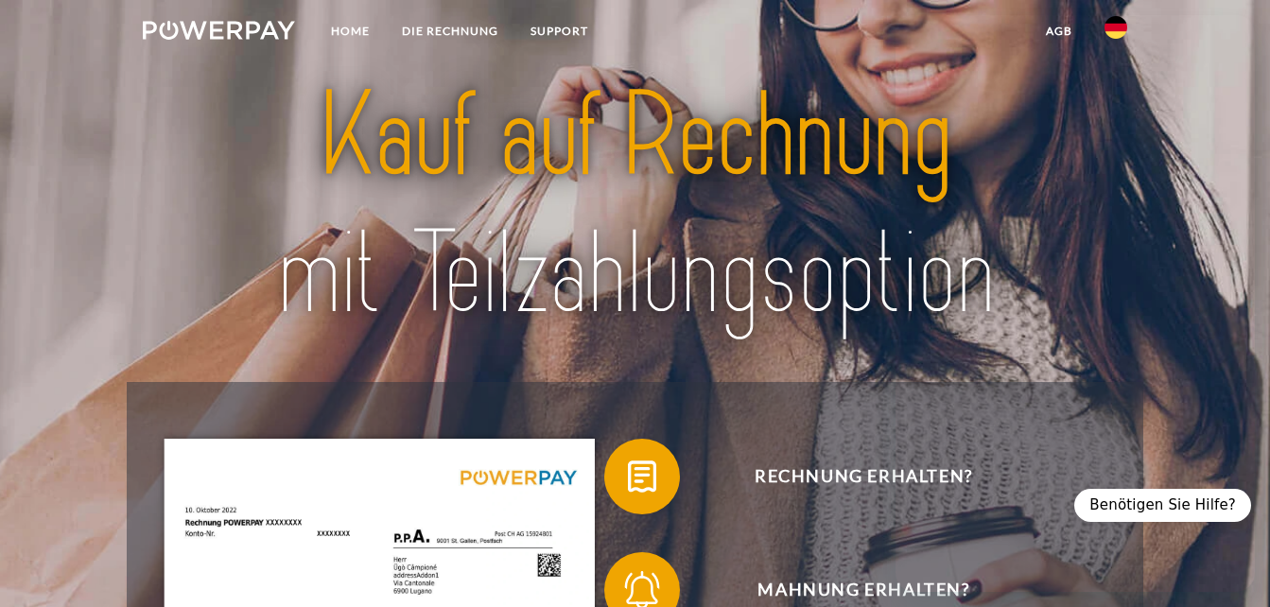 Image resolution: width=1270 pixels, height=607 pixels. Describe the element at coordinates (863, 477) in the screenshot. I see `span: Rechnung erhalten?` at that location.